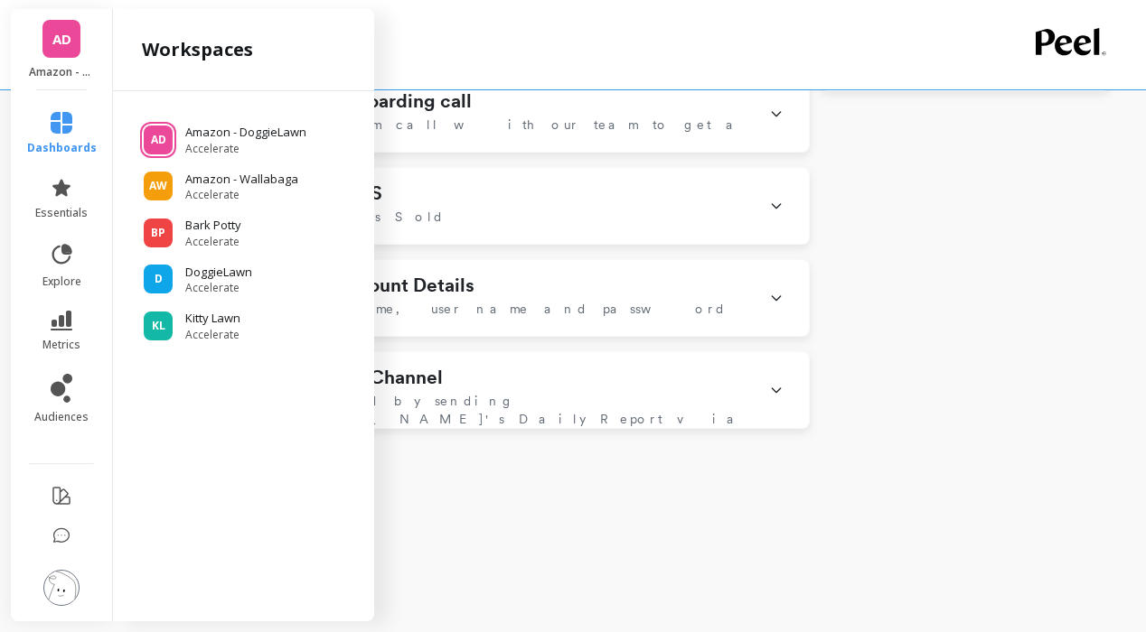 The height and width of the screenshot is (632, 1146). Describe the element at coordinates (158, 186) in the screenshot. I see `span: AW` at that location.